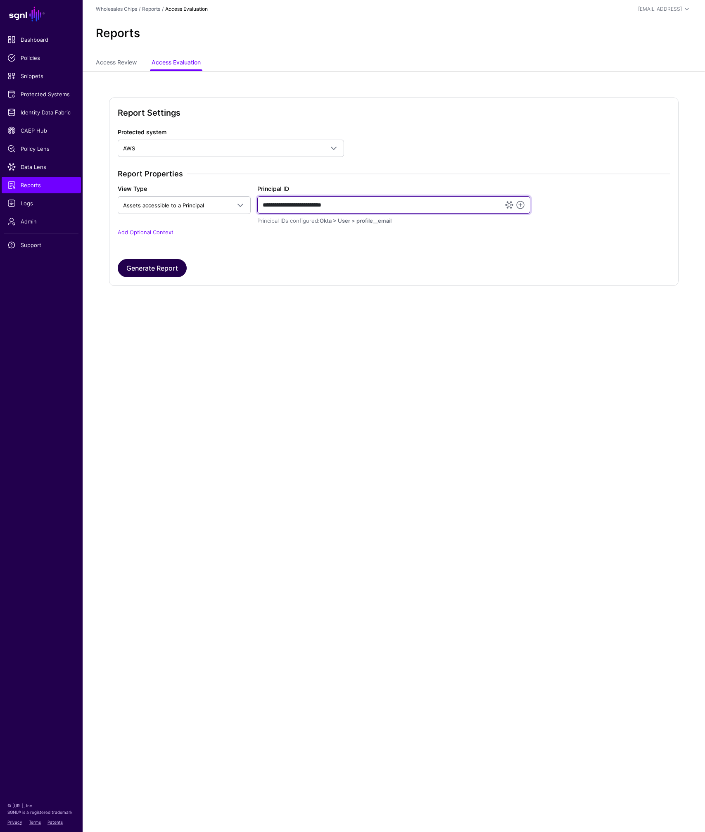 This screenshot has width=705, height=832. I want to click on a: Terms, so click(35, 822).